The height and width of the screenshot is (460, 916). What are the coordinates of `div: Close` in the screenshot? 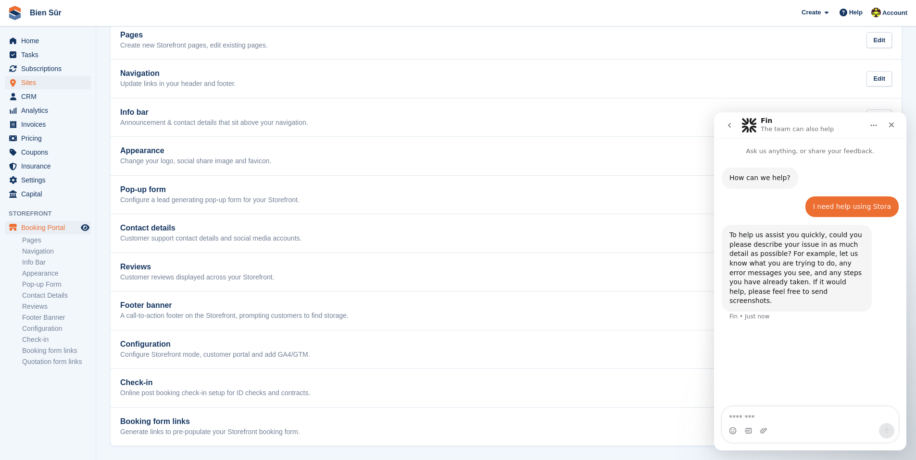 It's located at (177, 12).